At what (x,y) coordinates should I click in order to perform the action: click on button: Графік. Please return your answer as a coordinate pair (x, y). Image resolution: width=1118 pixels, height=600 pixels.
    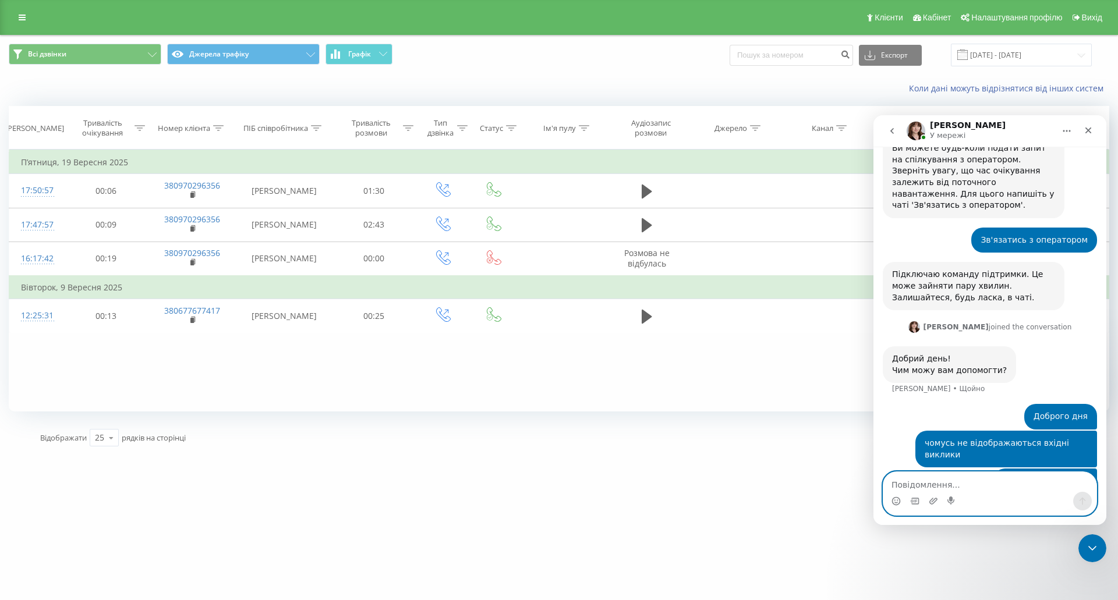
    Looking at the image, I should click on (359, 54).